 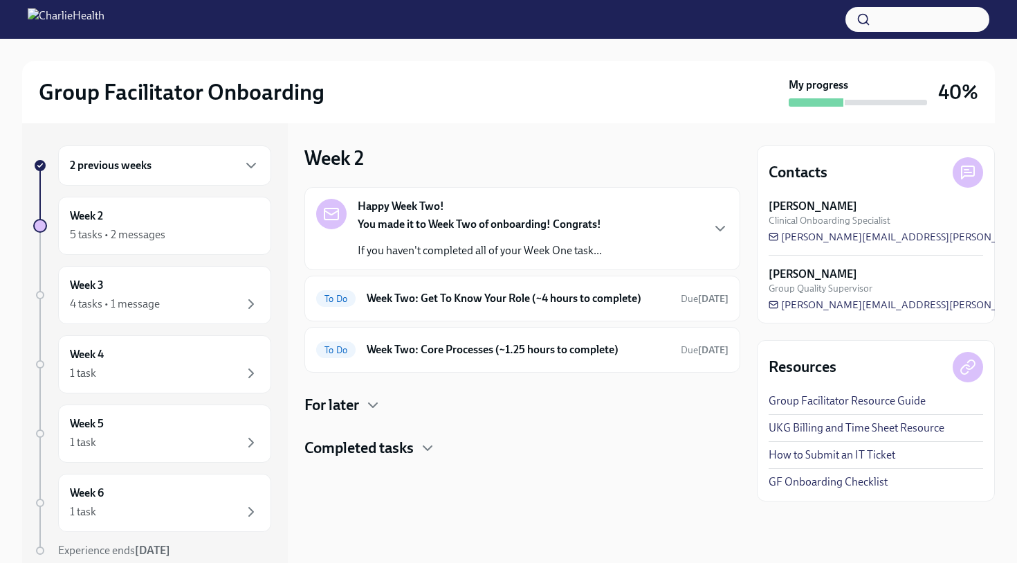 What do you see at coordinates (66, 19) in the screenshot?
I see `img: CharlieHealth` at bounding box center [66, 19].